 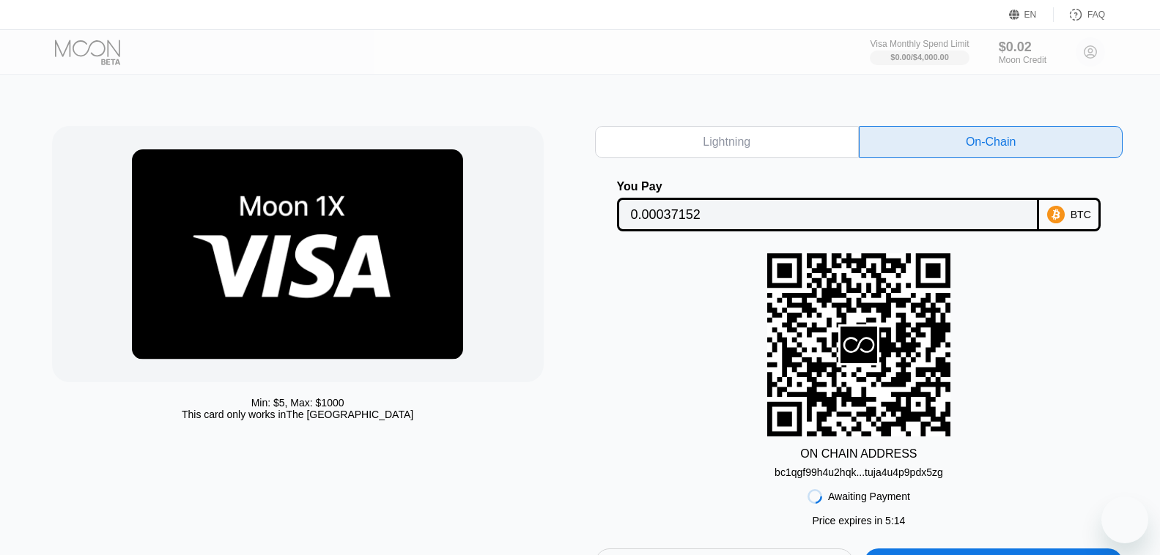 I want to click on div: Price expires in, so click(x=859, y=521).